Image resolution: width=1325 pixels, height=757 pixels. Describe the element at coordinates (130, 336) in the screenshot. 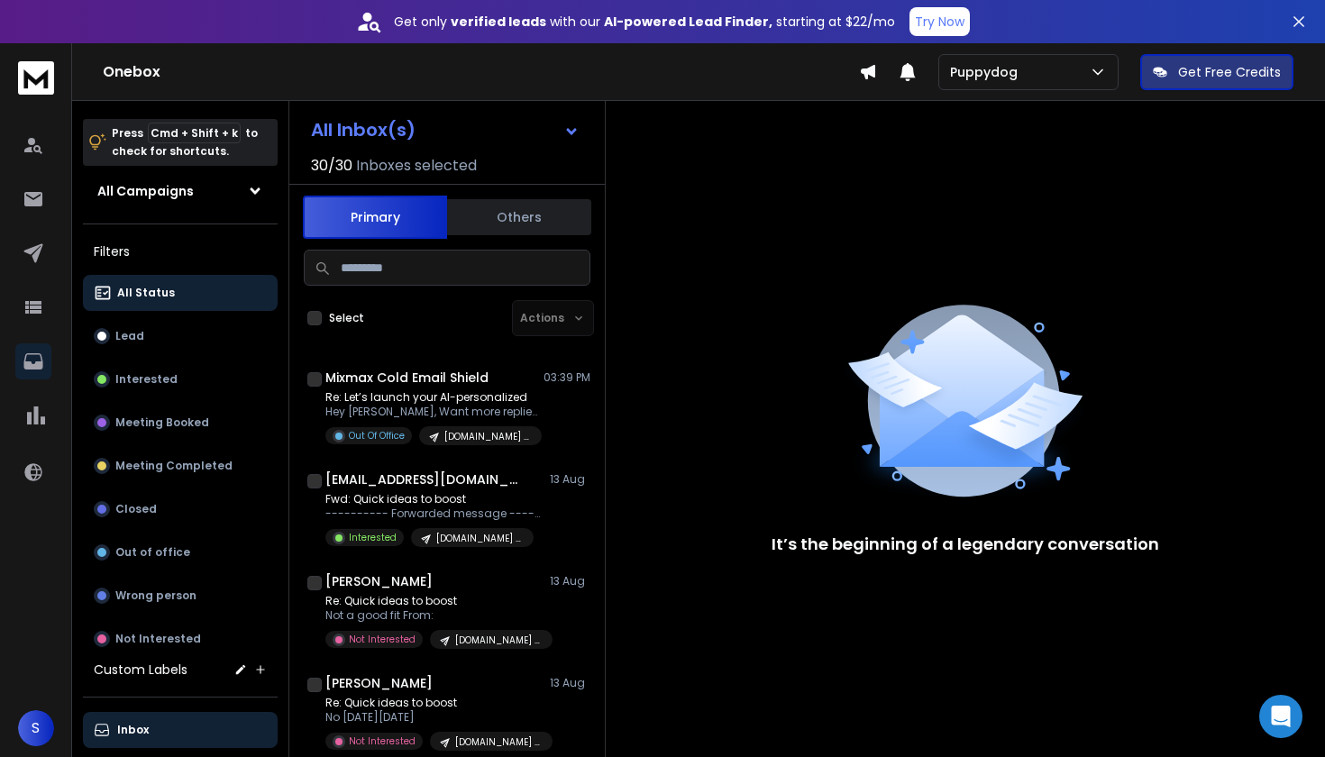

I see `p: Lead` at that location.